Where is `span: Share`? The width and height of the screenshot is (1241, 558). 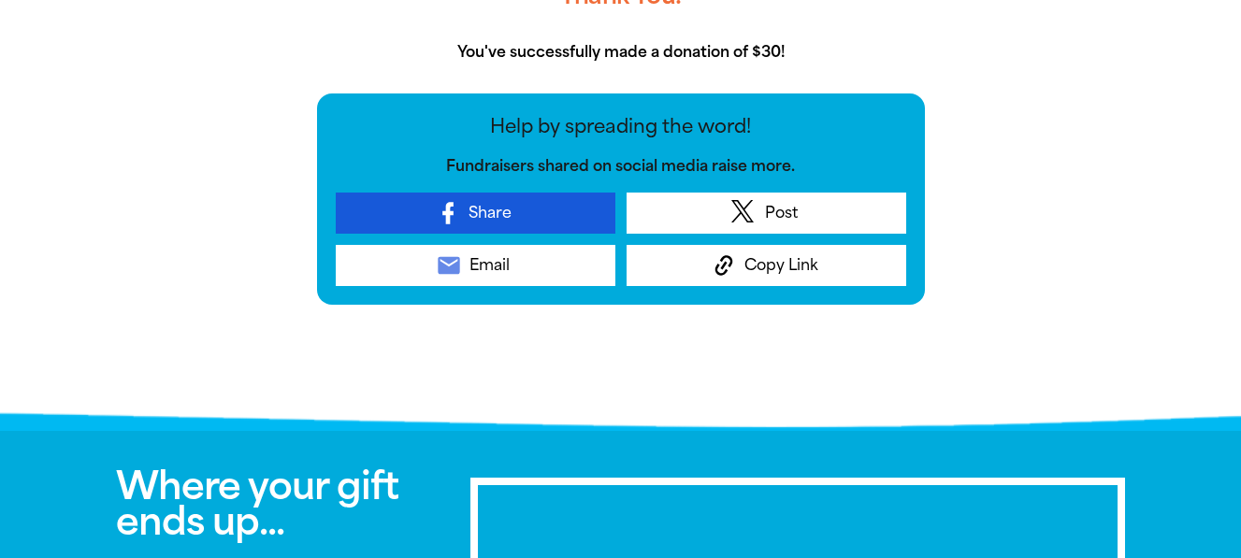
span: Share is located at coordinates (490, 213).